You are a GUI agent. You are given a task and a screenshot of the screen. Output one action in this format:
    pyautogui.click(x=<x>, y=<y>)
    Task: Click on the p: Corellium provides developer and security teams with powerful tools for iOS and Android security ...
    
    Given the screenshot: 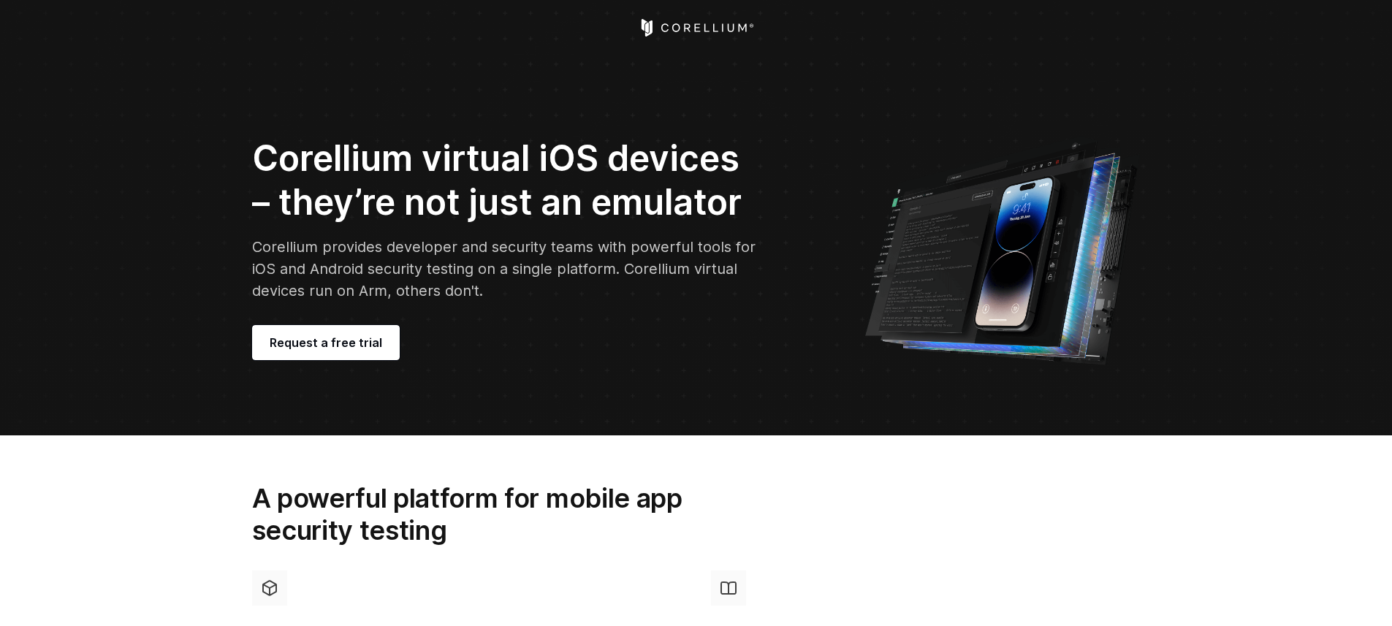 What is the action you would take?
    pyautogui.click(x=507, y=269)
    